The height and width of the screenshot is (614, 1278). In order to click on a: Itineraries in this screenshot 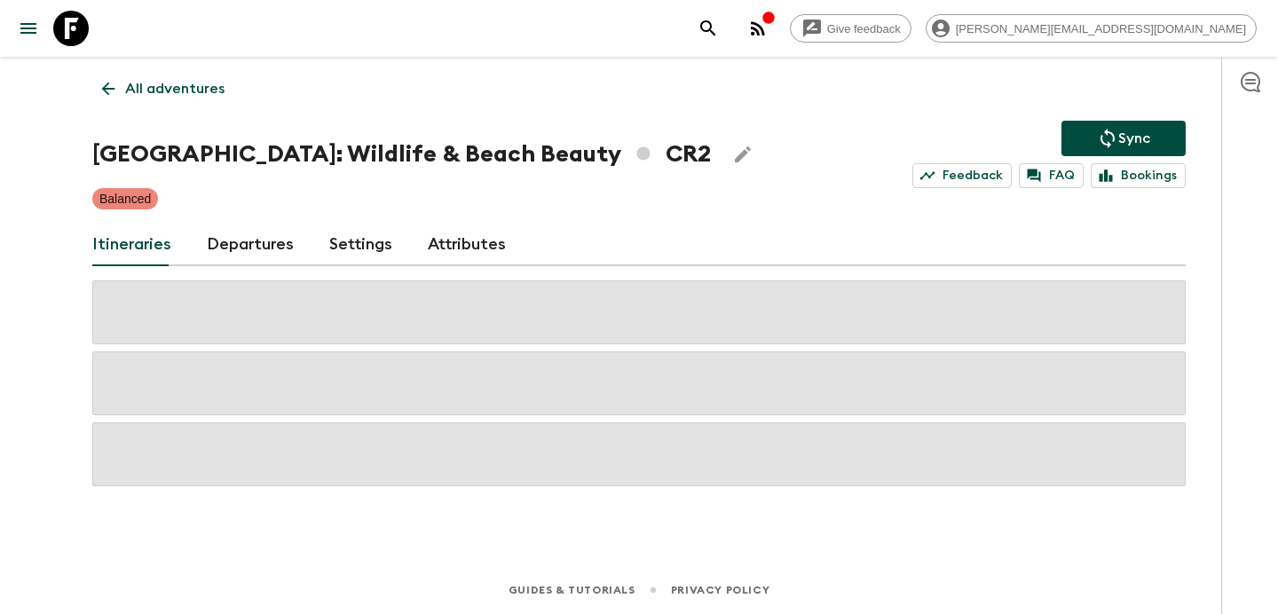, I will do `click(131, 245)`.